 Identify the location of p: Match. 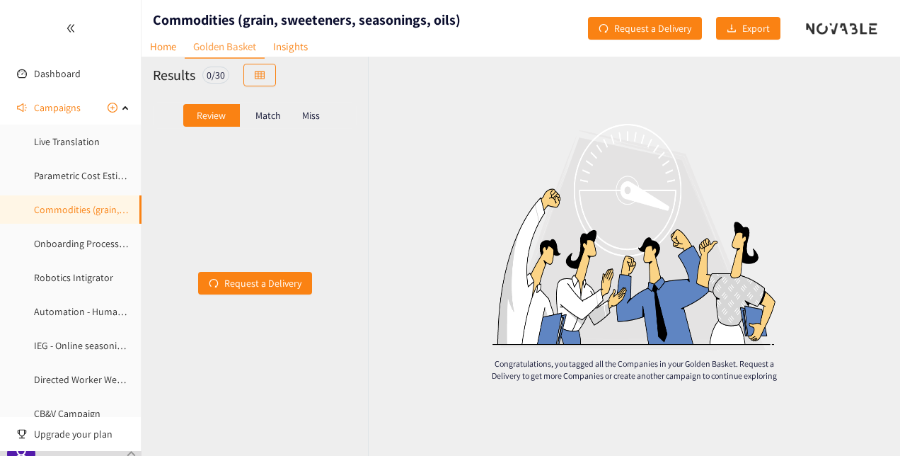
(268, 115).